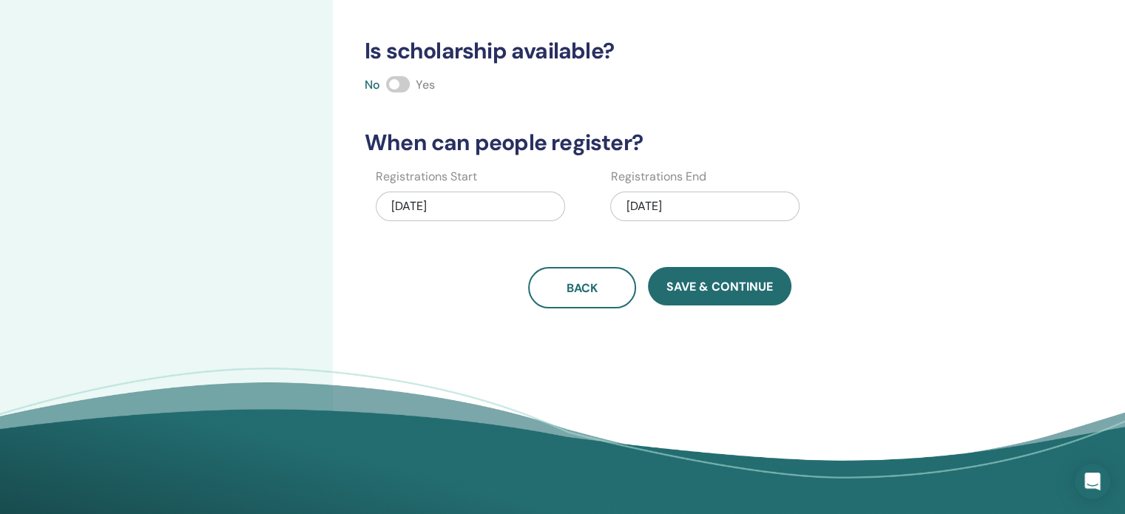 This screenshot has width=1125, height=514. What do you see at coordinates (660, 143) in the screenshot?
I see `h3: When can people register?` at bounding box center [660, 143].